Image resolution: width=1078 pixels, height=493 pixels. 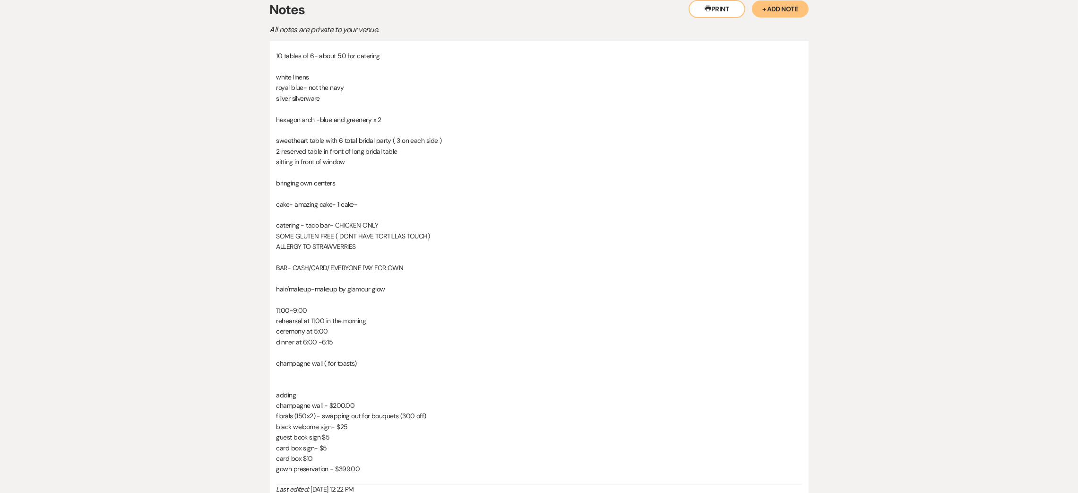 What do you see at coordinates (539, 363) in the screenshot?
I see `p: champagne wall ( for toasts)` at bounding box center [539, 363].